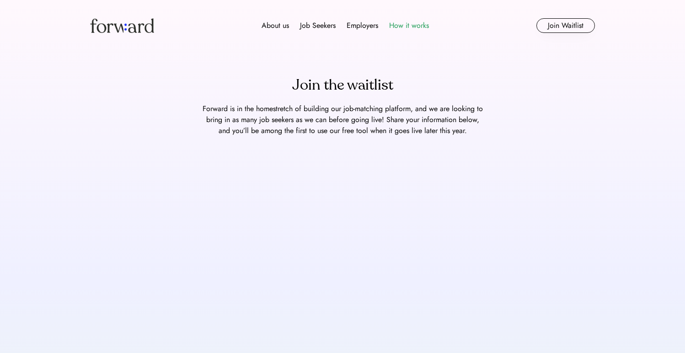 Image resolution: width=685 pixels, height=353 pixels. I want to click on img: Forward logo, so click(122, 26).